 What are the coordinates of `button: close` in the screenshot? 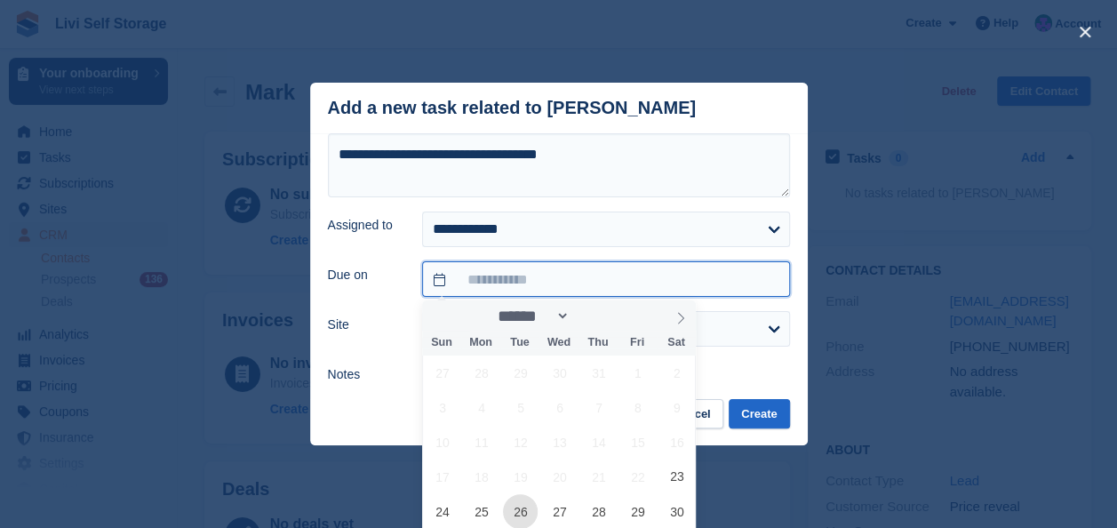 It's located at (1085, 32).